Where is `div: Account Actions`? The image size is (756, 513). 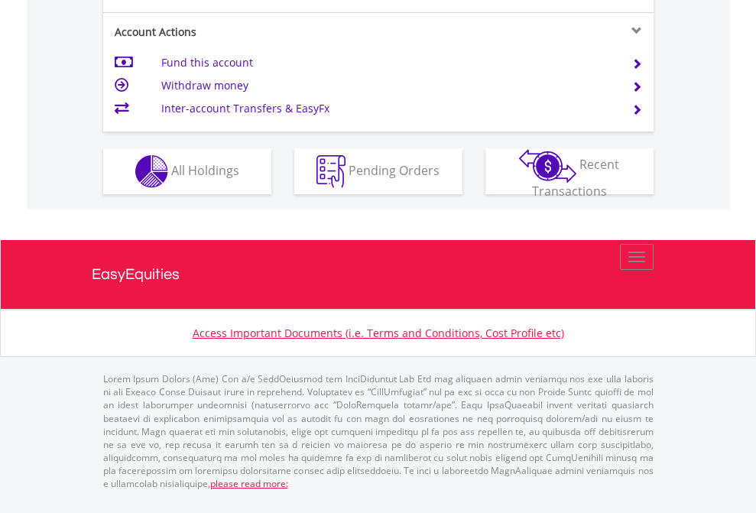 div: Account Actions is located at coordinates (241, 32).